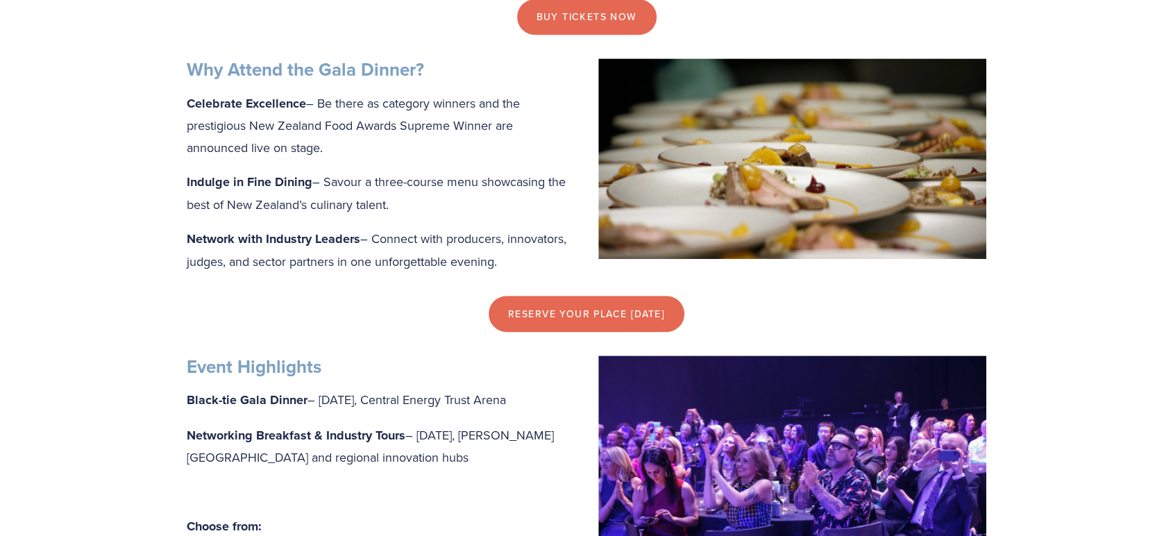 This screenshot has height=536, width=1173. What do you see at coordinates (587, 126) in the screenshot?
I see `p: – Be there as category winners and the prestigious New Zealand Food Awards Supreme Winner are ann...` at bounding box center [587, 126].